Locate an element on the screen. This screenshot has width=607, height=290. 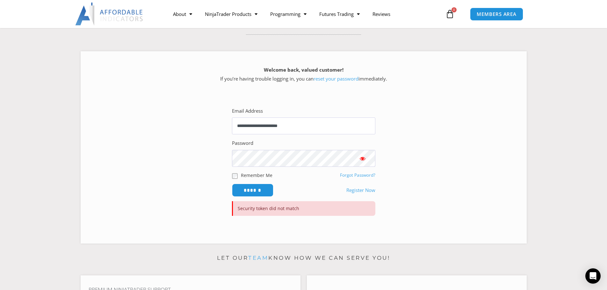
a: reset your password is located at coordinates (336, 79).